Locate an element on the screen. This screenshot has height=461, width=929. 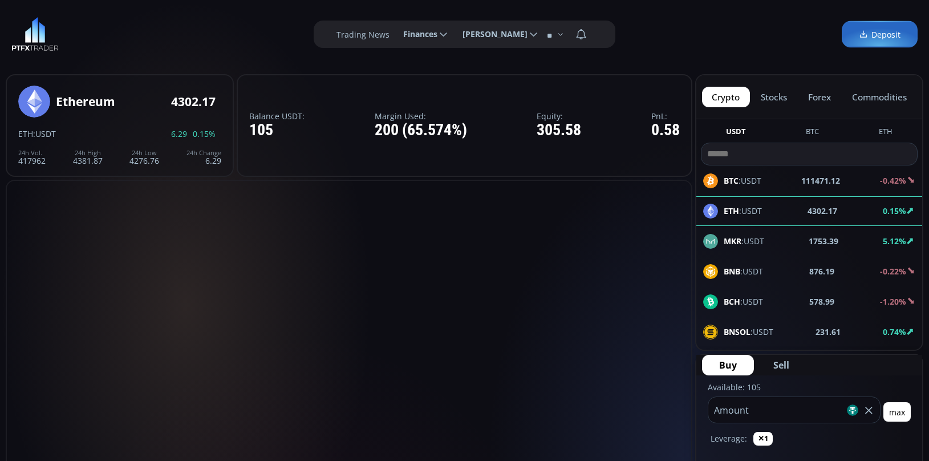
div: 24h Low is located at coordinates (144, 153).